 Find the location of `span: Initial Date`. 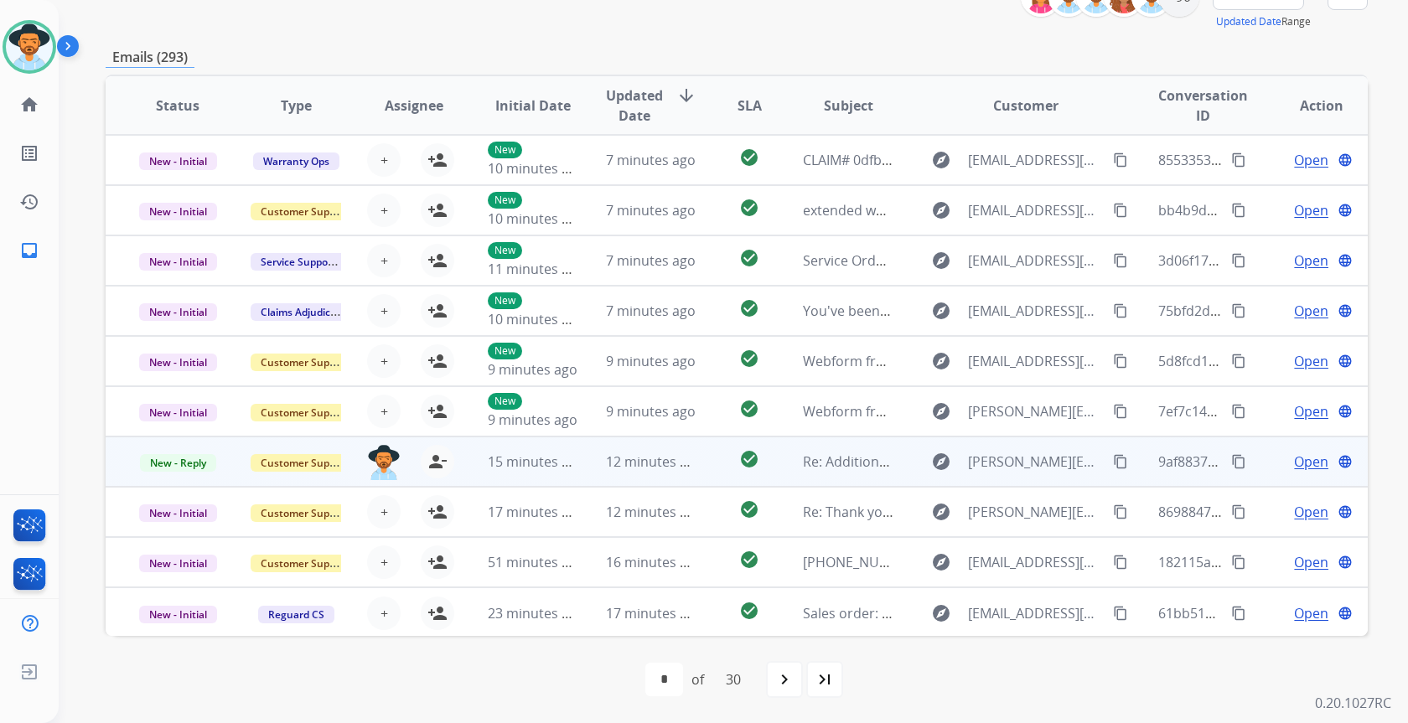

span: Initial Date is located at coordinates (533, 106).